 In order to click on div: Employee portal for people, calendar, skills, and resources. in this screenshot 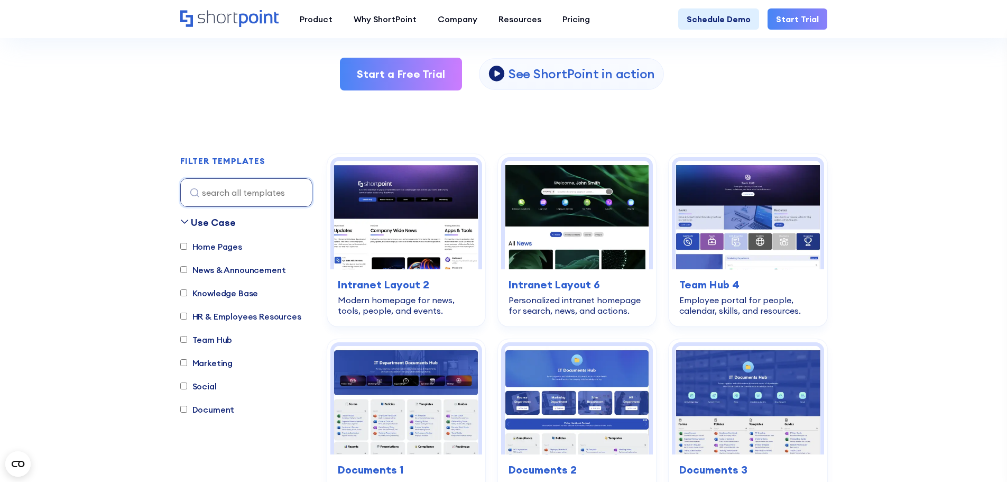, I will do `click(748, 305)`.